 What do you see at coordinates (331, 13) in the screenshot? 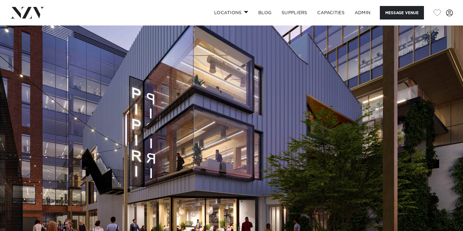
I see `a: Capacities` at bounding box center [331, 13].